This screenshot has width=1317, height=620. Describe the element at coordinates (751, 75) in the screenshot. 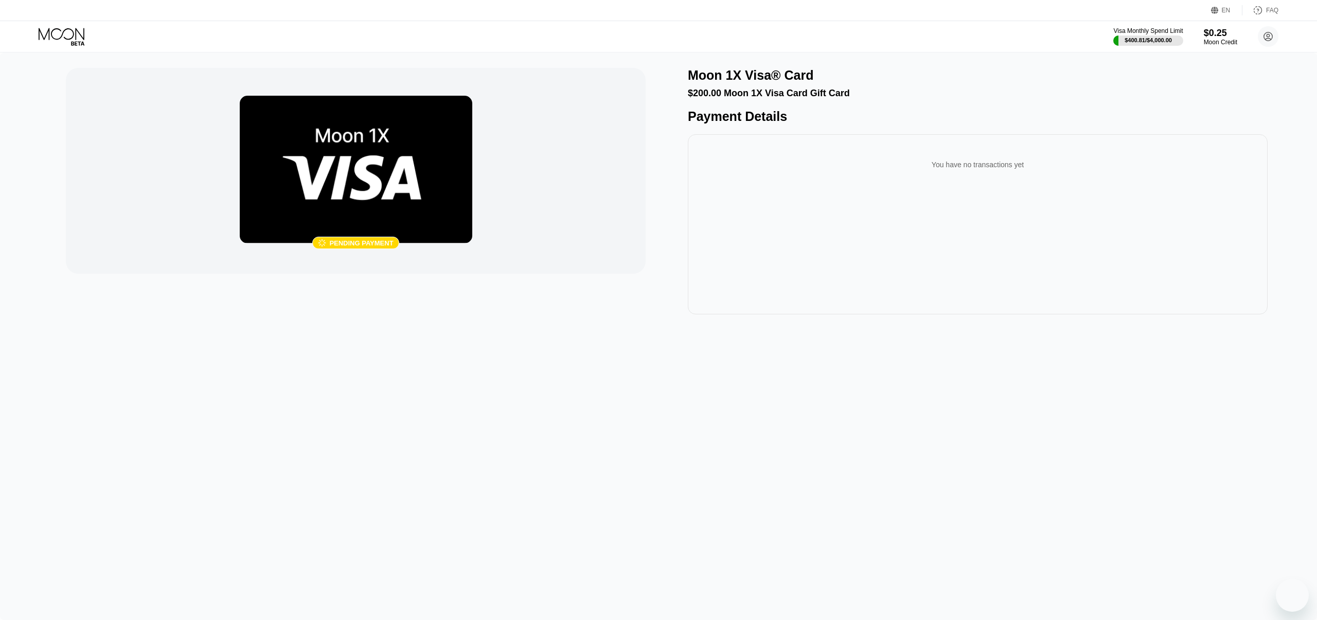

I see `div: Moon 1X Visa® Card` at that location.